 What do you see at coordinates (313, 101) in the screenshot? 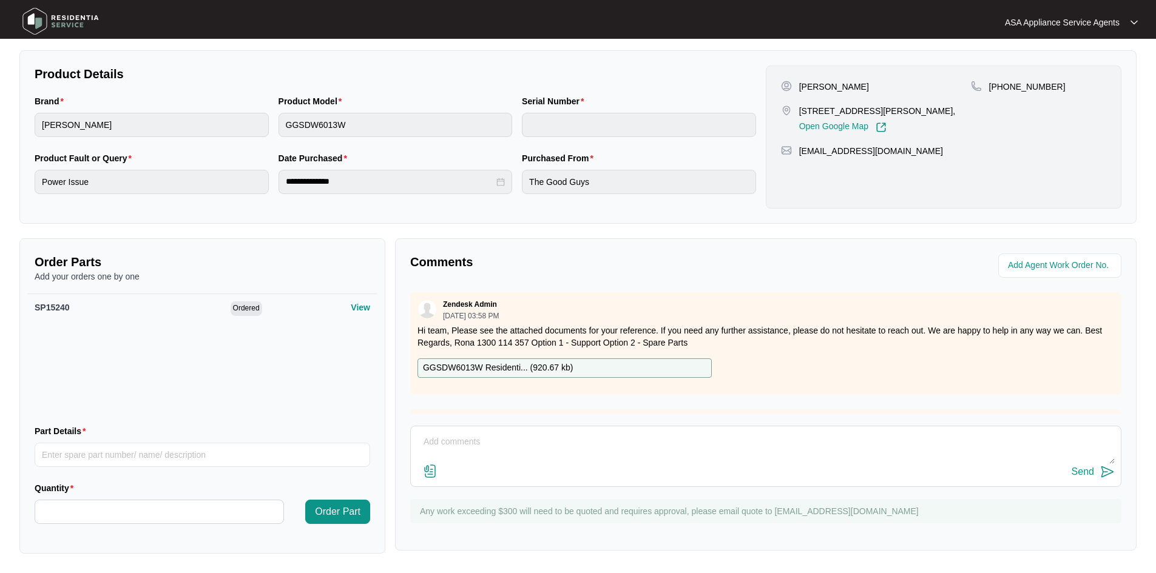
I see `label: Product Model` at bounding box center [313, 101].